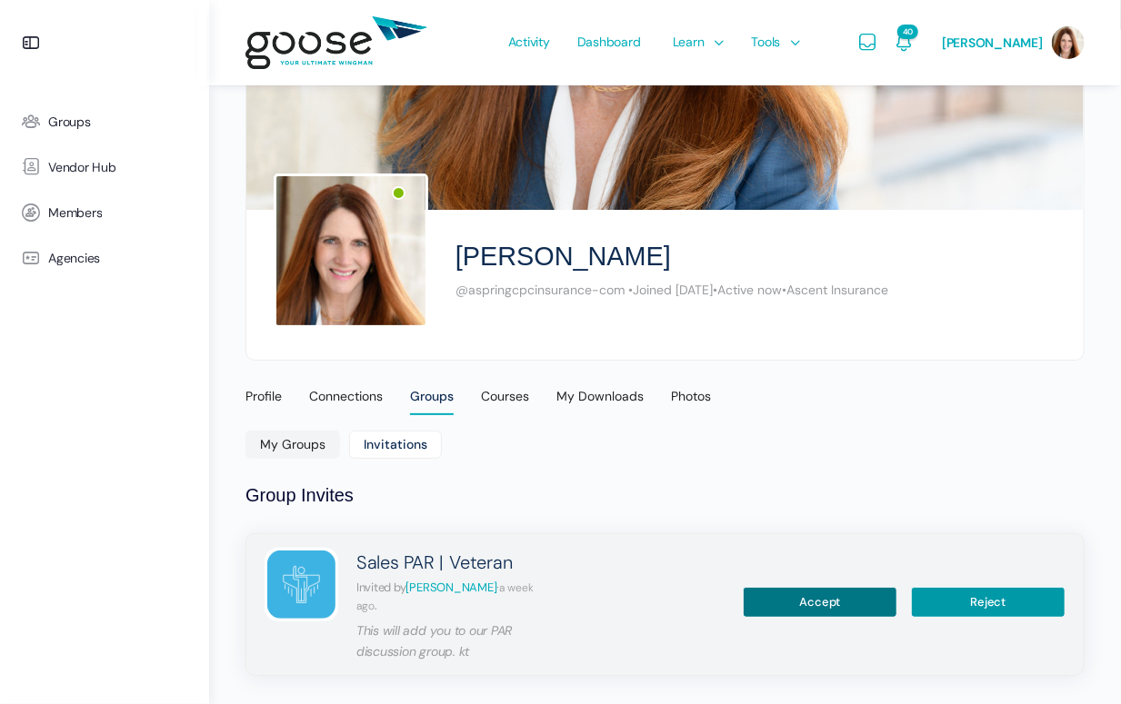  I want to click on img: Profile photo of Amy Spring, so click(351, 251).